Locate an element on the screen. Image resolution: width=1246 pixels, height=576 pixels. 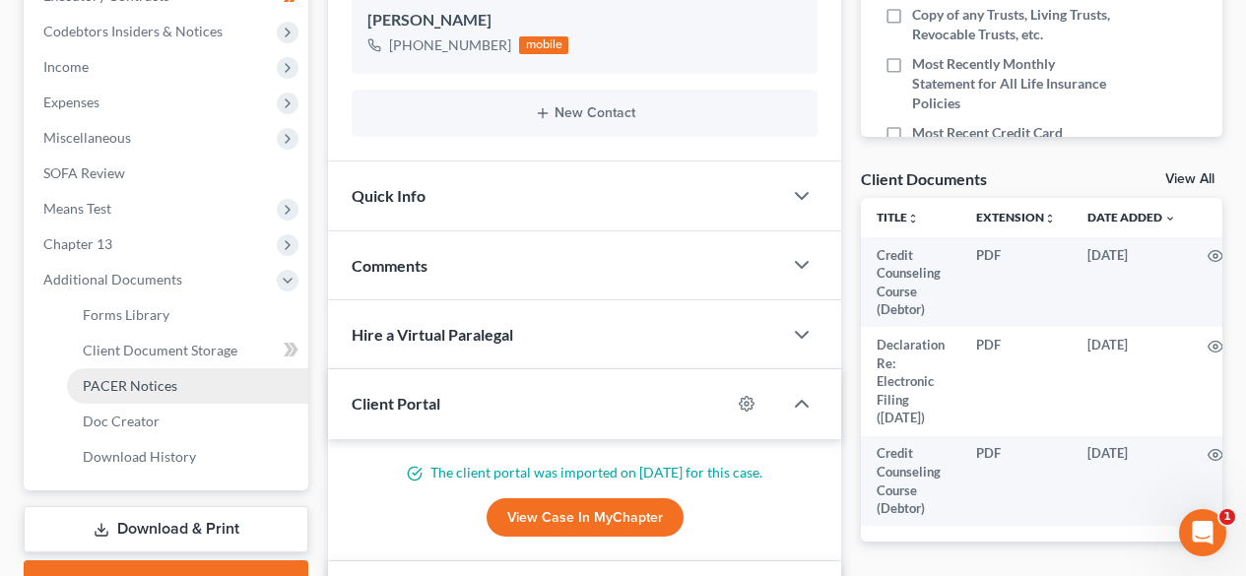
span: Additional Documents is located at coordinates (112, 279).